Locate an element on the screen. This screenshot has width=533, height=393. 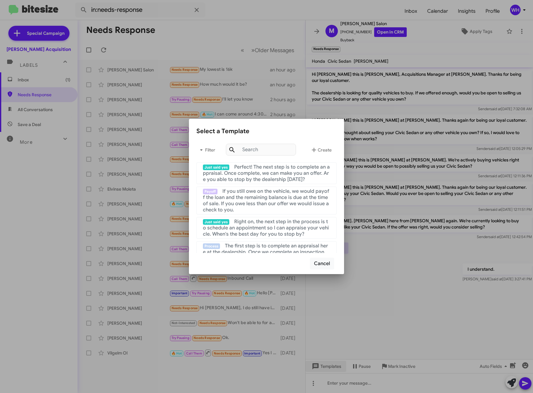
span: Process is located at coordinates (211, 246).